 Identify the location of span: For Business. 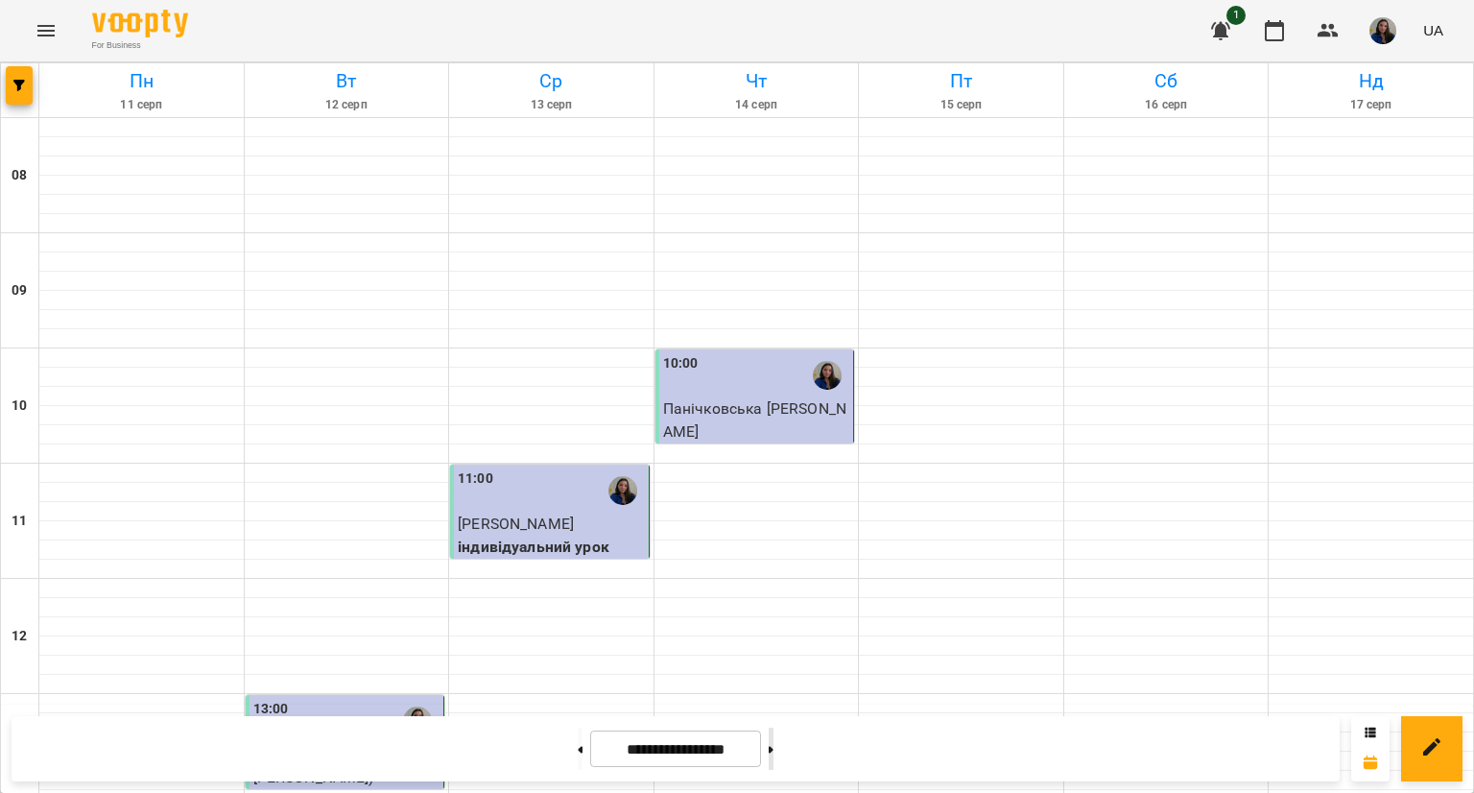
(140, 45).